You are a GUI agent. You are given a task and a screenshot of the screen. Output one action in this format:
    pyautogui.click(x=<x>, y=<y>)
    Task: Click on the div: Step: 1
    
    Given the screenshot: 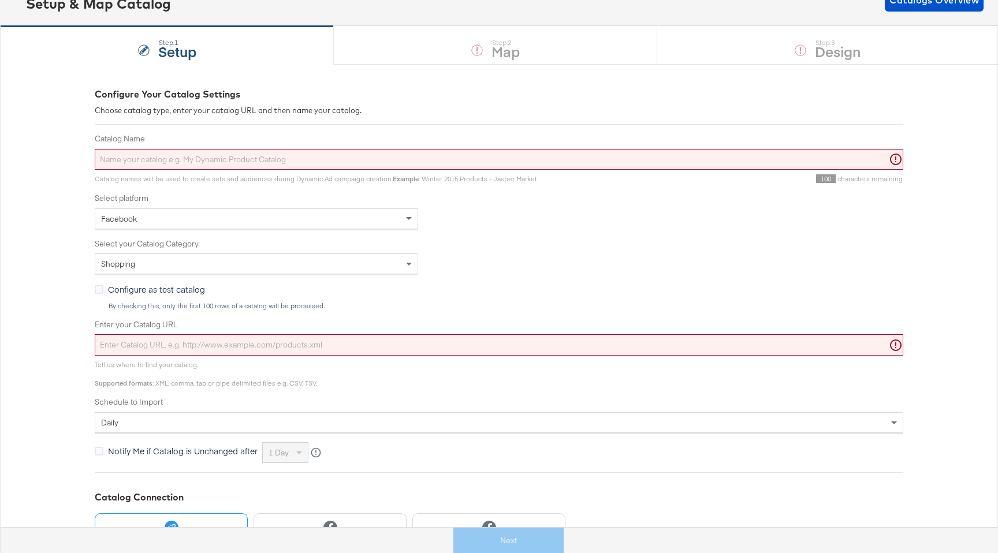 What is the action you would take?
    pyautogui.click(x=177, y=43)
    